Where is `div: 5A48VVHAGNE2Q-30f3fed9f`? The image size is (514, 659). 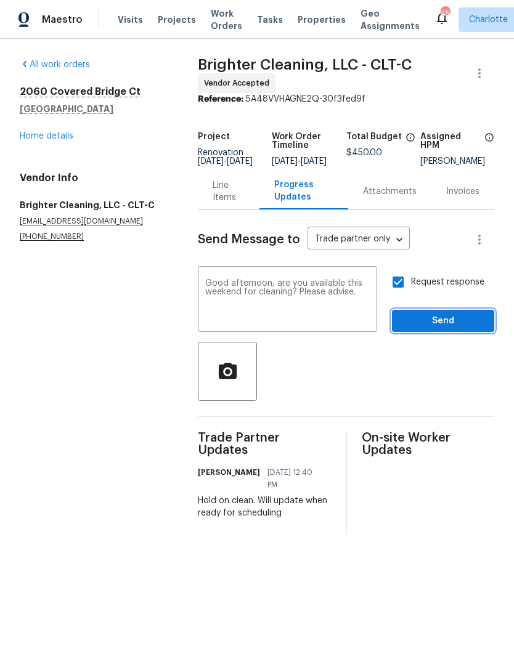
div: 5A48VVHAGNE2Q-30f3fed9f is located at coordinates (346, 99).